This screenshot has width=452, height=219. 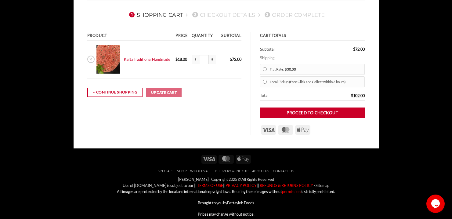 What do you see at coordinates (212, 59) in the screenshot?
I see `input: Increase quantity of Kafta Traditional Handmade` at bounding box center [212, 59].